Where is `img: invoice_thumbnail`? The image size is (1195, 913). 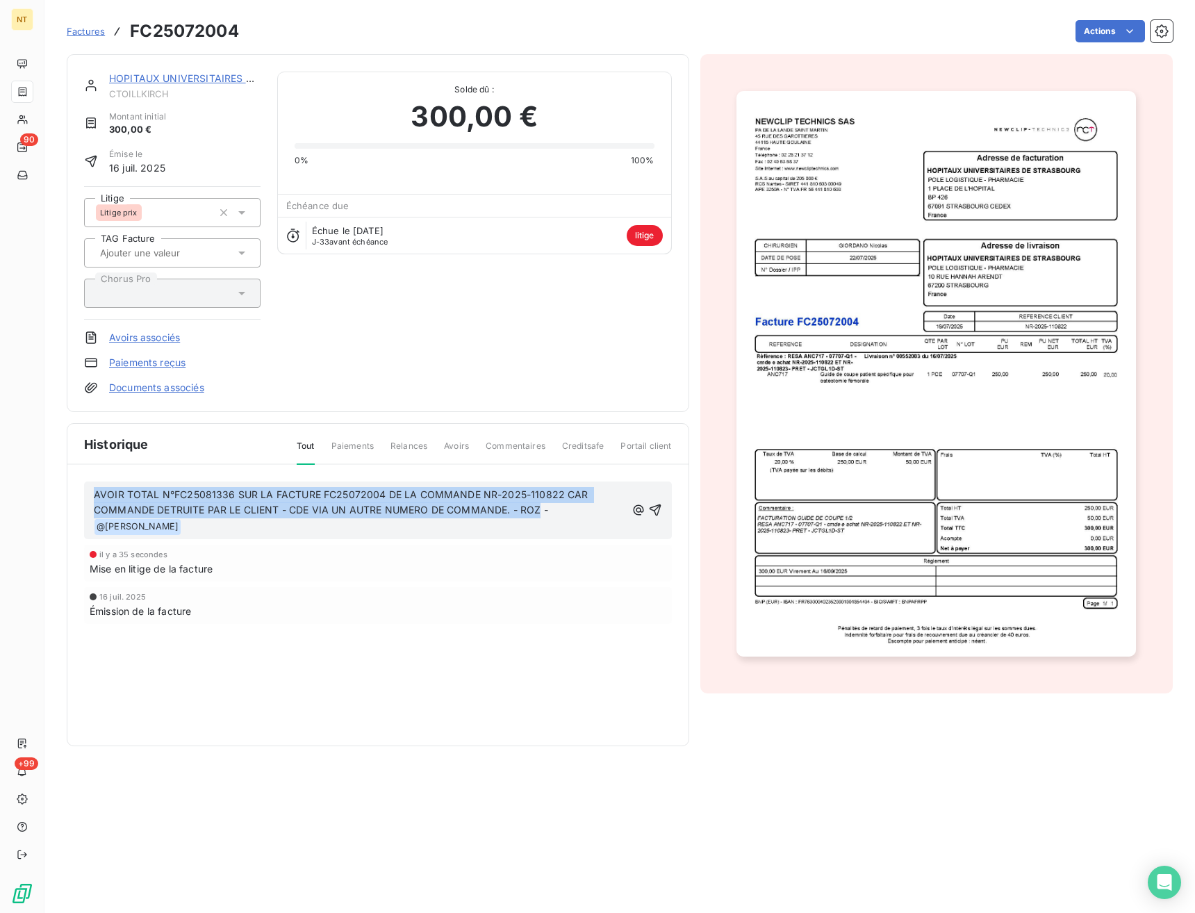 img: invoice_thumbnail is located at coordinates (936, 374).